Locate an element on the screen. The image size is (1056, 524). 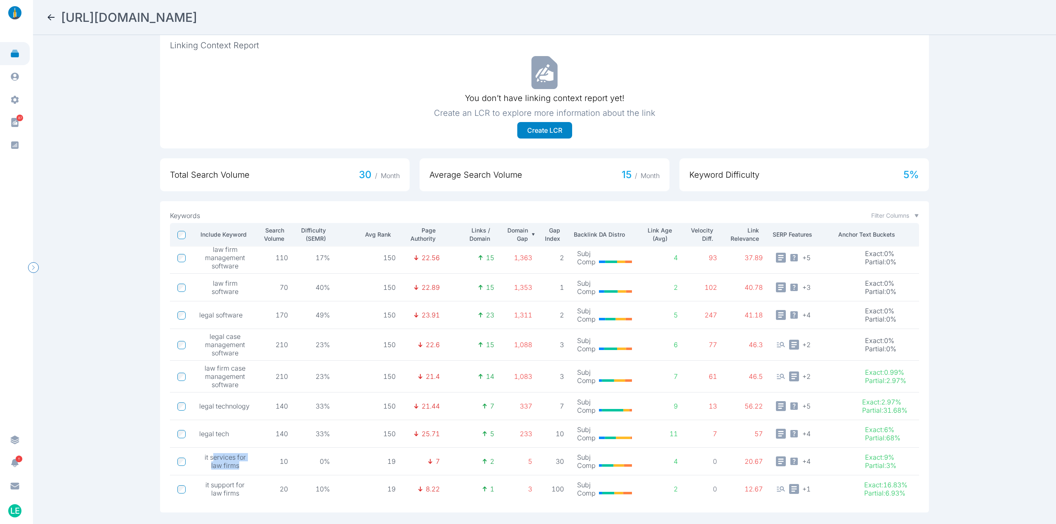
p: 10% is located at coordinates (316, 489).